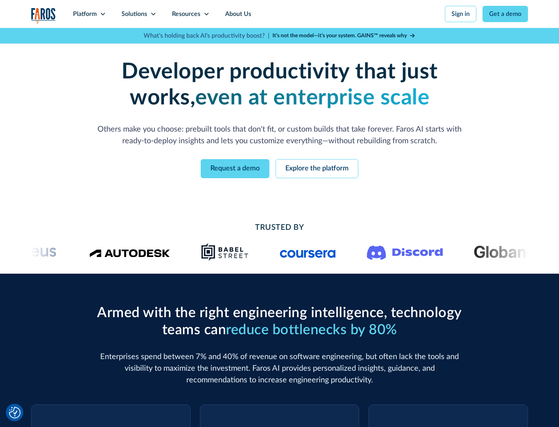 Image resolution: width=559 pixels, height=427 pixels. What do you see at coordinates (340, 36) in the screenshot?
I see `strong: It’s not the model—it’s your system. GAINS™ reveals why` at bounding box center [340, 36].